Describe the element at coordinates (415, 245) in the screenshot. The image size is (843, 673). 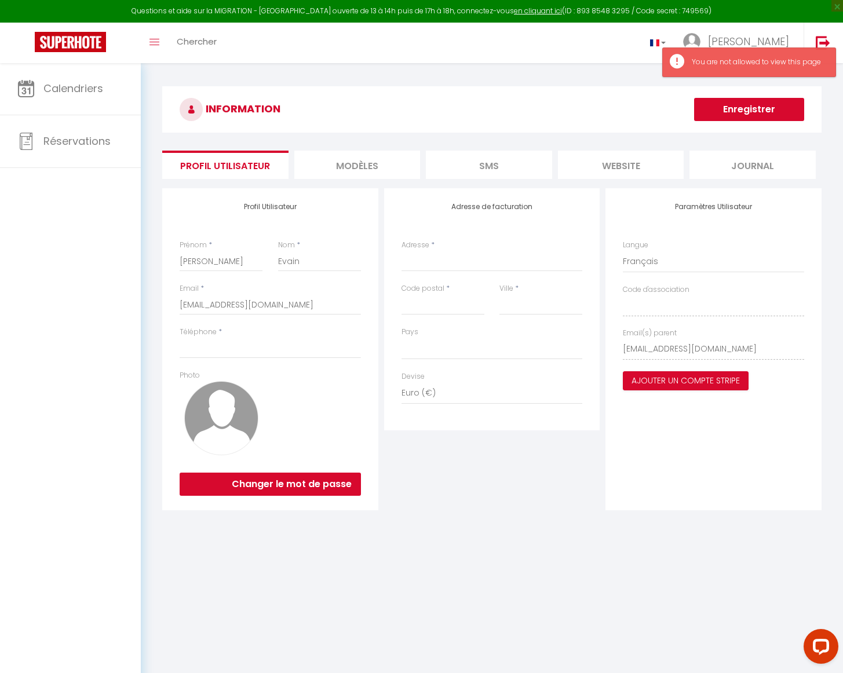
I see `label: Adresse` at that location.